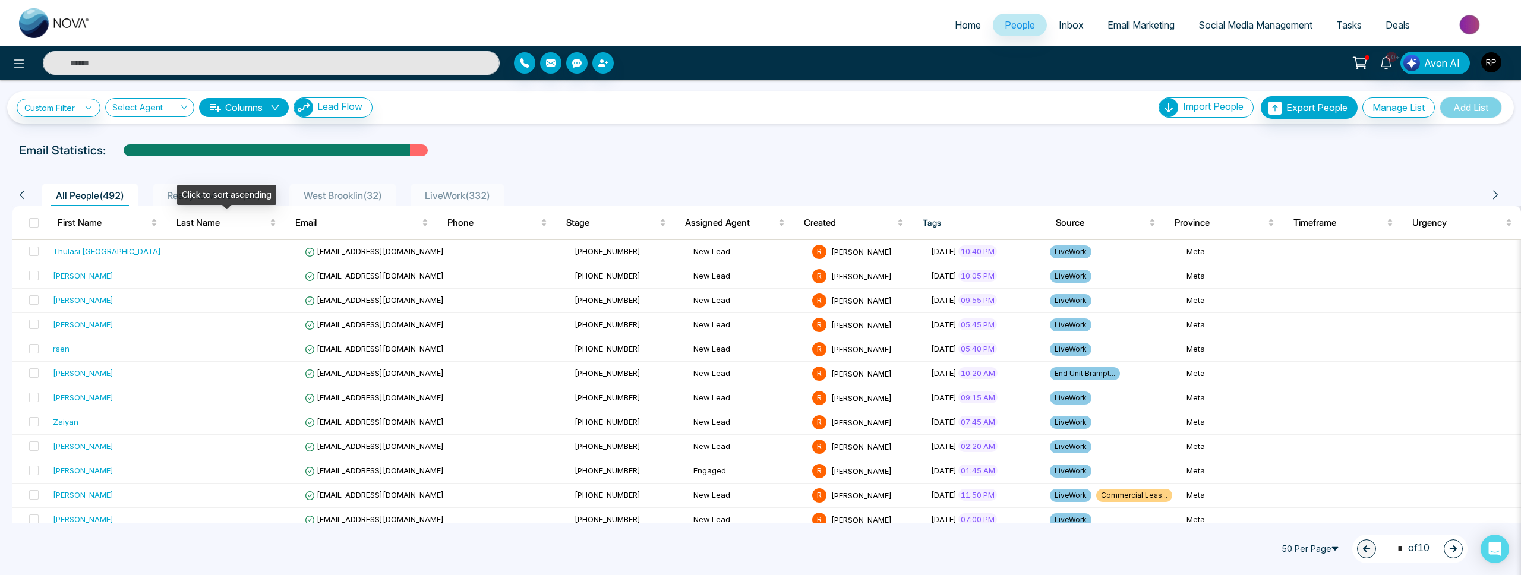  I want to click on span: 50 Per Page, so click(1312, 549).